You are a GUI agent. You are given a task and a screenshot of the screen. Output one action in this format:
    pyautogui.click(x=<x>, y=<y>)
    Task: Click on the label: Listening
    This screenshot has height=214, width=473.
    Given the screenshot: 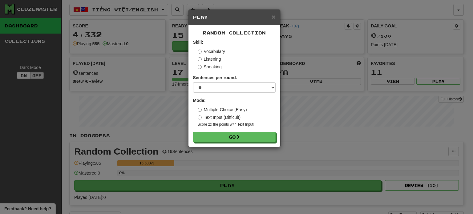 What is the action you would take?
    pyautogui.click(x=209, y=59)
    